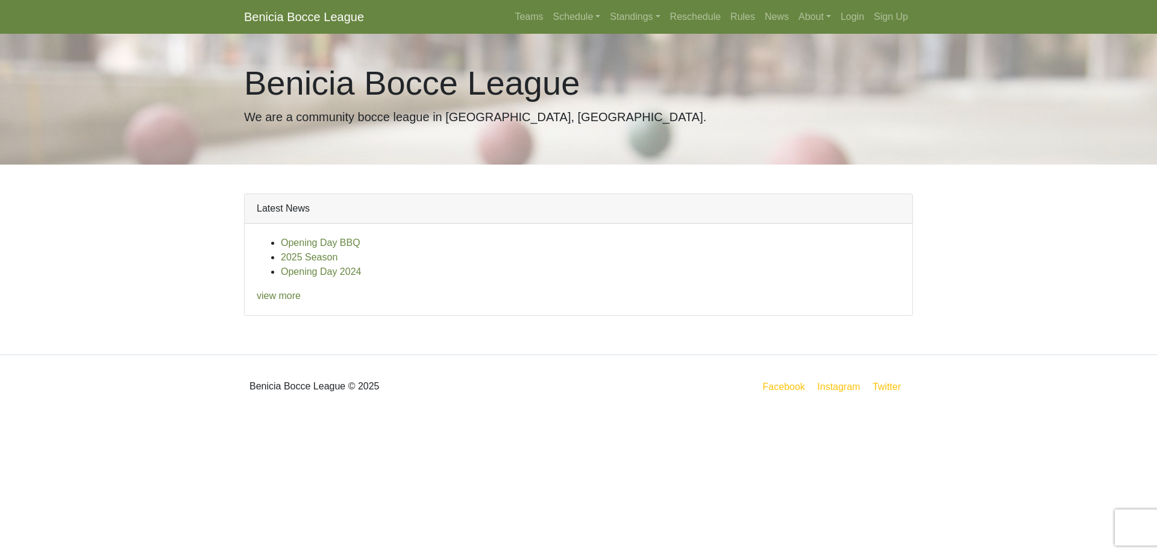  I want to click on h1: Benicia Bocce League, so click(579, 83).